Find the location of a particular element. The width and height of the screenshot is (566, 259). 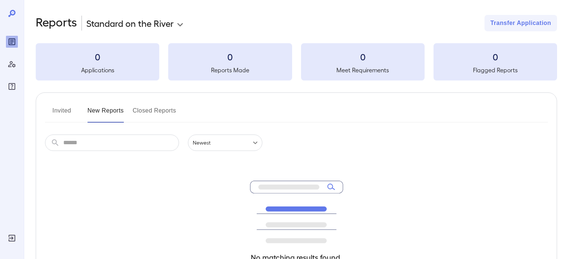

h5: Flagged Reports is located at coordinates (495, 70).